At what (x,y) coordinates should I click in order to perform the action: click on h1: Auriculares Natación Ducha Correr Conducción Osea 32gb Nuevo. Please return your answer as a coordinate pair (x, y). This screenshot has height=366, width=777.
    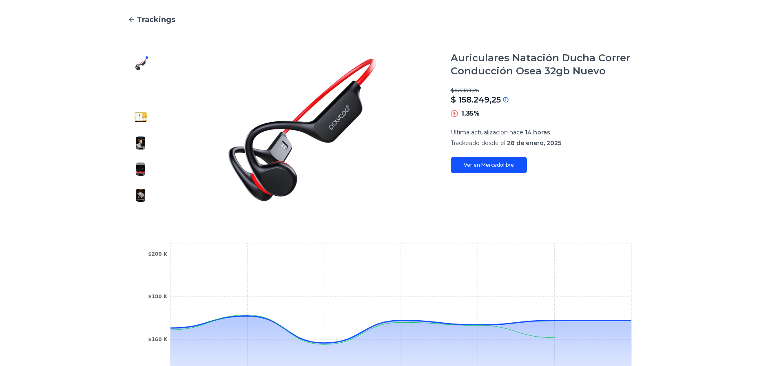
    Looking at the image, I should click on (551, 64).